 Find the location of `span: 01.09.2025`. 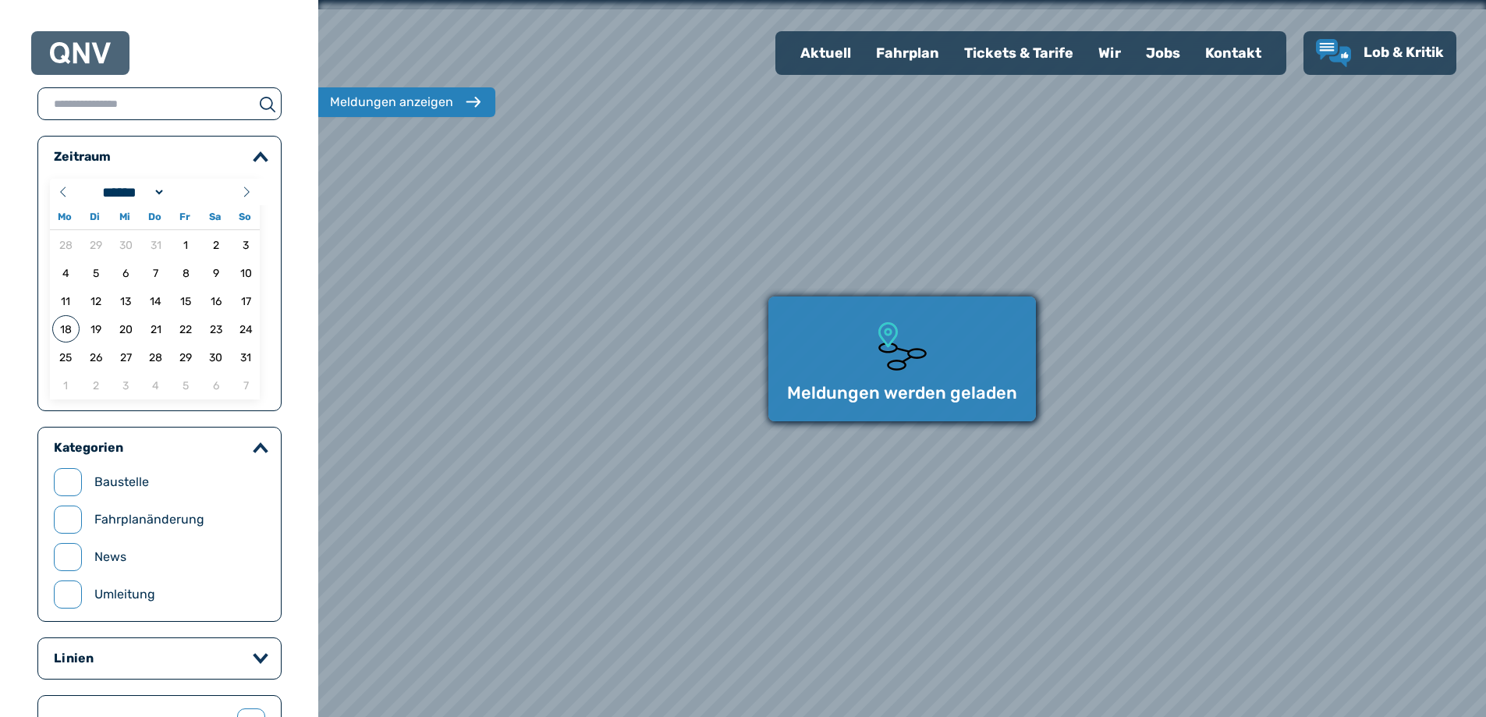

span: 01.09.2025 is located at coordinates (66, 385).